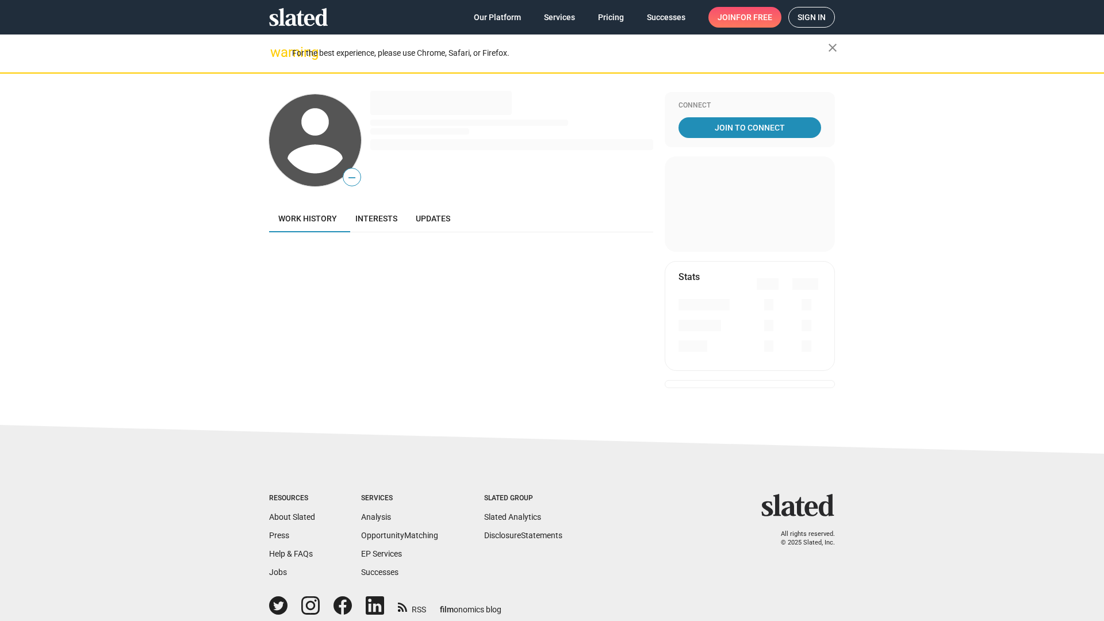  What do you see at coordinates (400, 498) in the screenshot?
I see `div: Services` at bounding box center [400, 498].